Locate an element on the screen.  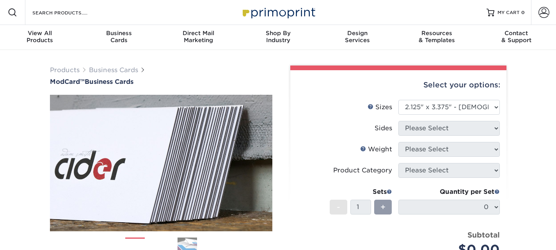
a: Direct MailMarketing is located at coordinates (198, 37).